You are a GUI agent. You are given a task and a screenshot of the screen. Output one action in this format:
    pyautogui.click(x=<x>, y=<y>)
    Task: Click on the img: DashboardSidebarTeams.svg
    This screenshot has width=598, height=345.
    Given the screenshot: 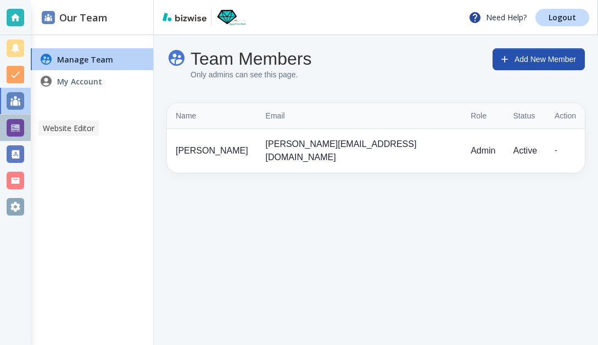 What is the action you would take?
    pyautogui.click(x=48, y=18)
    